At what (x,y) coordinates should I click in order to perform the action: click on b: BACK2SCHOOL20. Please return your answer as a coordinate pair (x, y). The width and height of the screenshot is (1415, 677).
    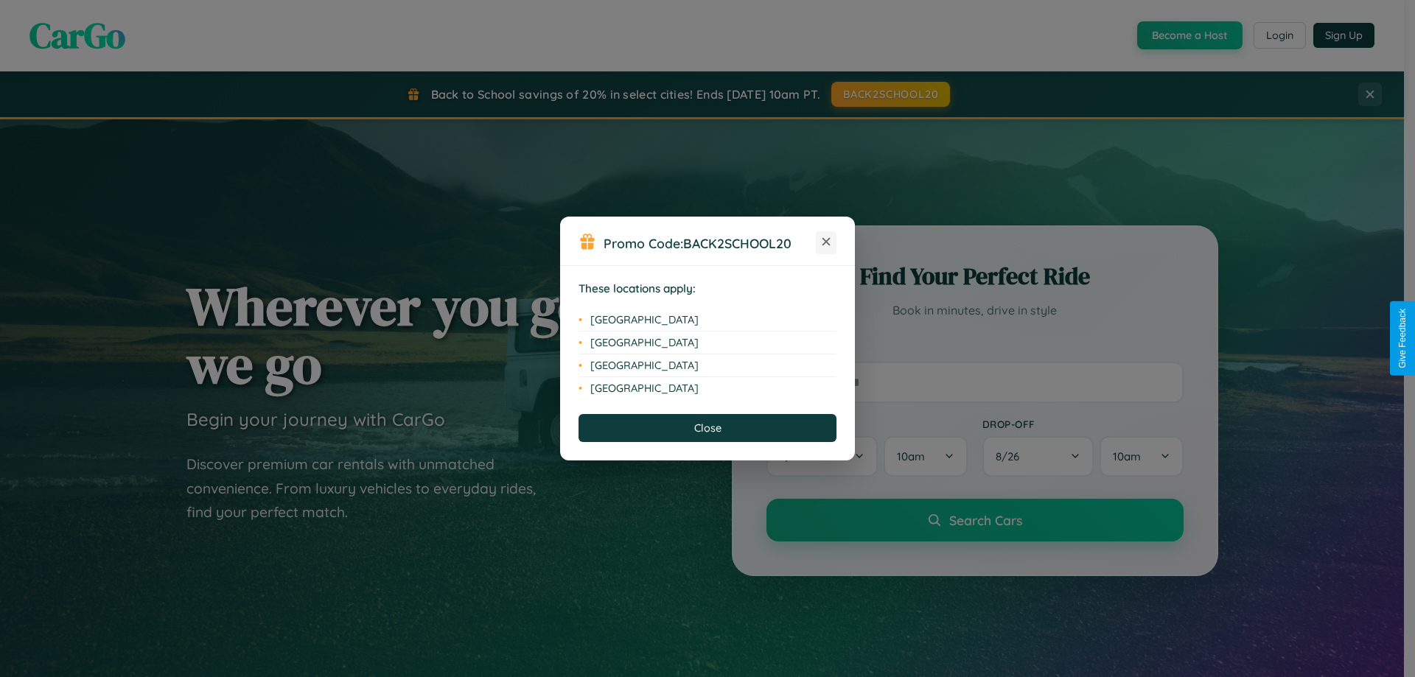
    Looking at the image, I should click on (737, 243).